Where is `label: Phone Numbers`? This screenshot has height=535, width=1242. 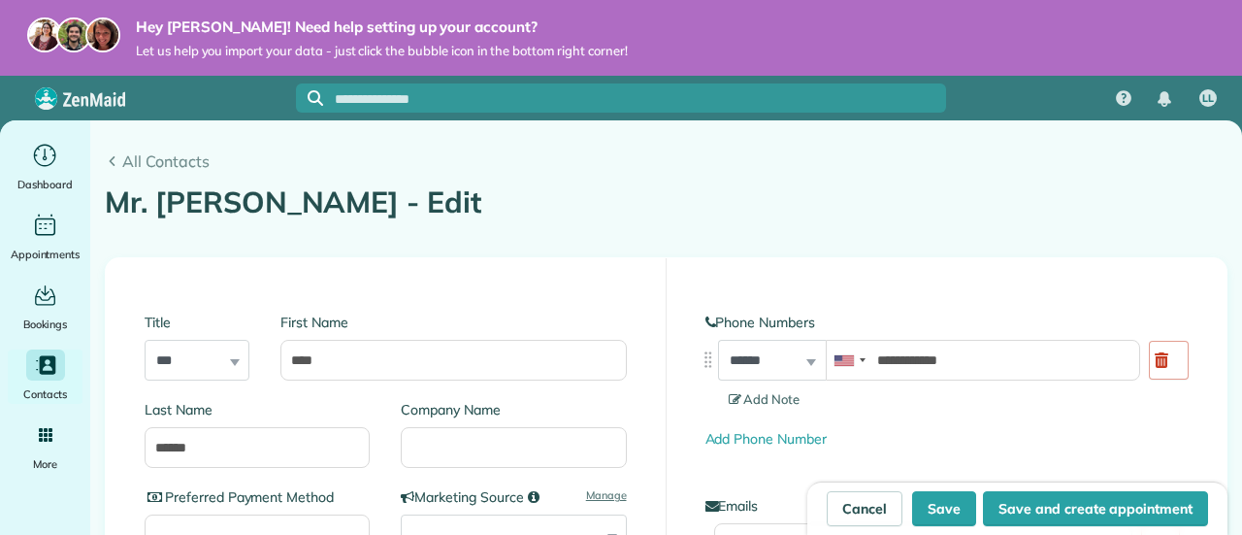 label: Phone Numbers is located at coordinates (947, 322).